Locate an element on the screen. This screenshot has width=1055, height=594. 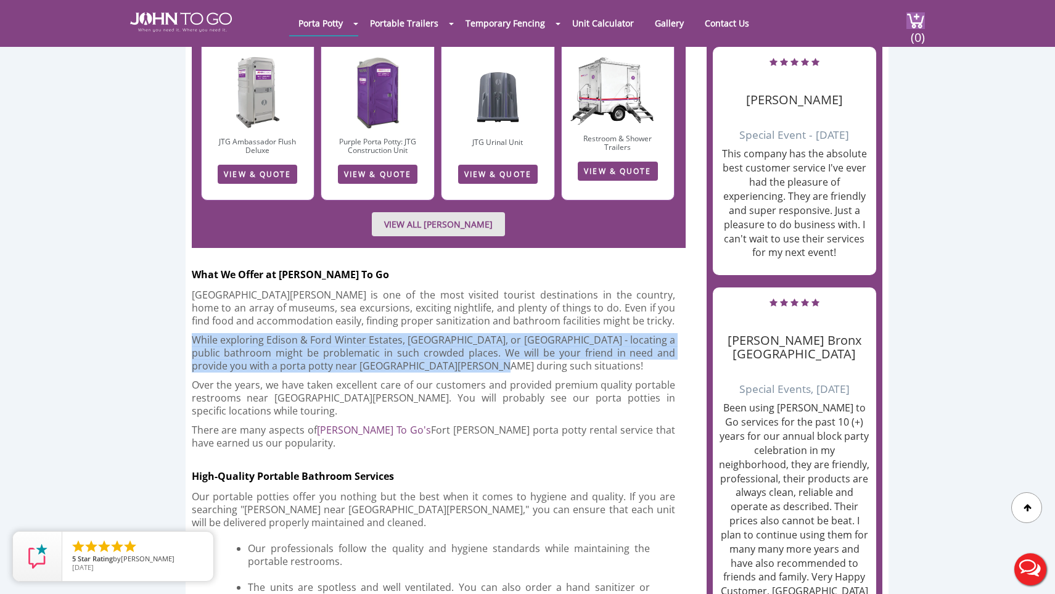
p: Over the years, we have taken excellent care of our customers and provided premium quality portab... is located at coordinates (433, 398).